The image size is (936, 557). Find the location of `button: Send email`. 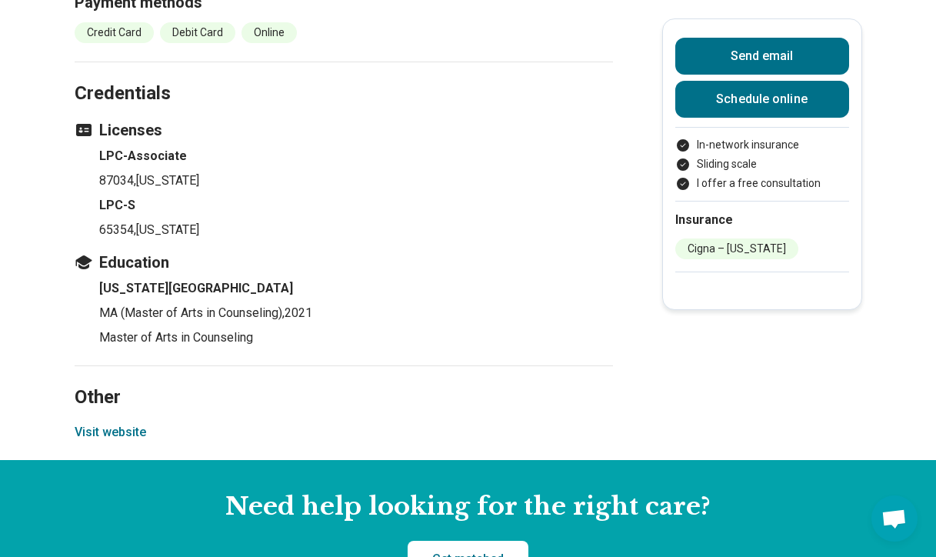

button: Send email is located at coordinates (762, 56).